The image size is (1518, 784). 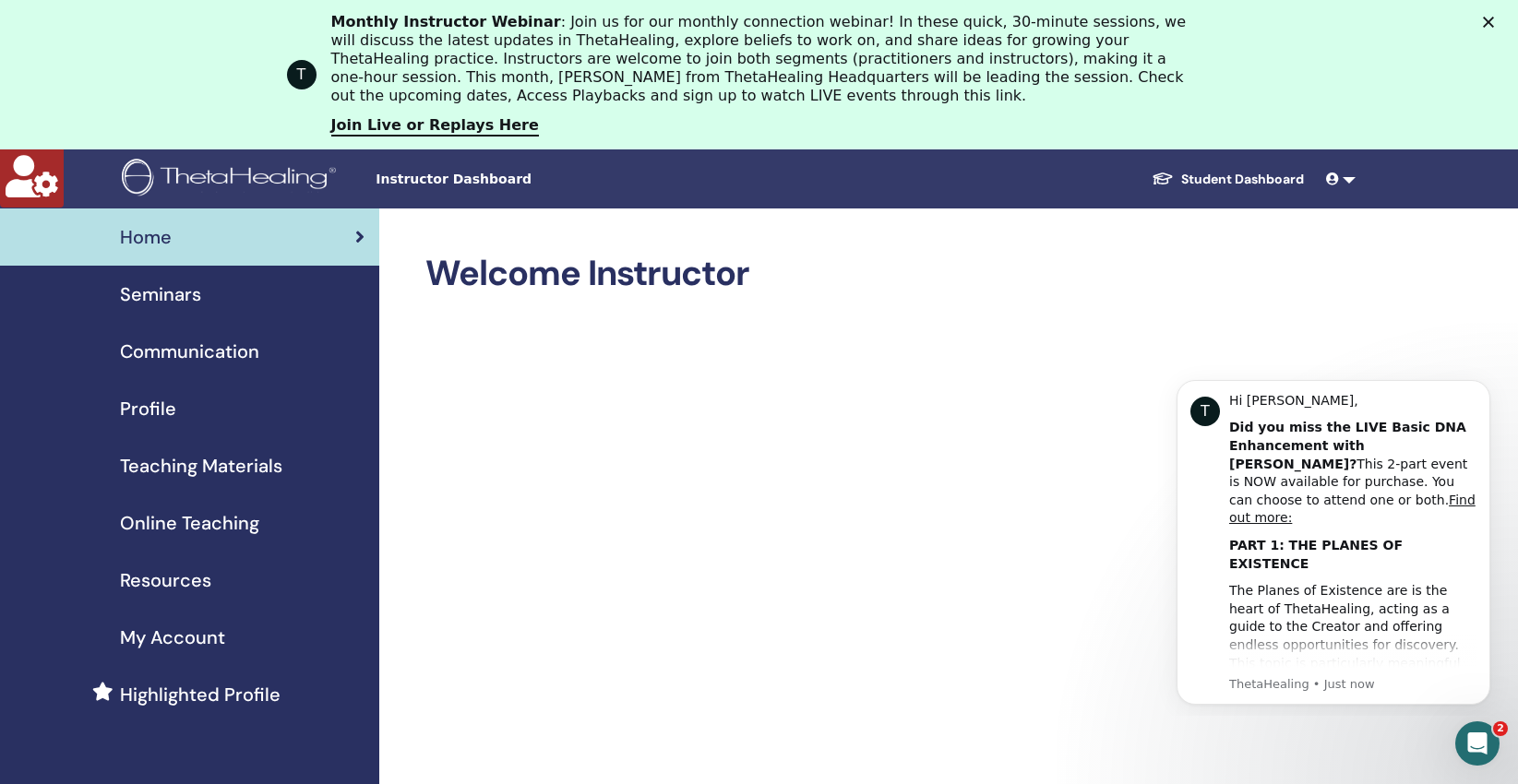 What do you see at coordinates (1492, 22) in the screenshot?
I see `div: Close` at bounding box center [1492, 22].